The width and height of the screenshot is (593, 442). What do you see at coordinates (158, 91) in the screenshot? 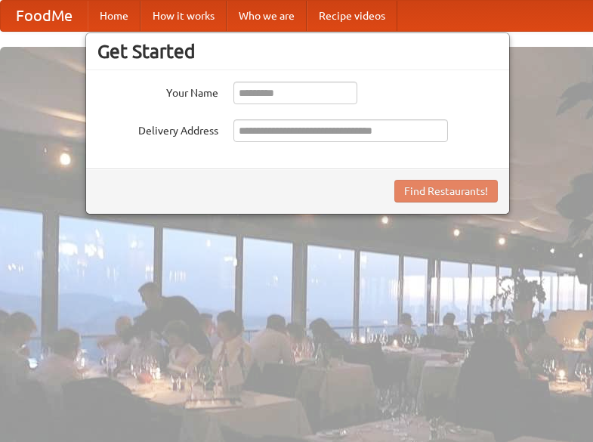
I see `label: Your Name` at bounding box center [158, 91].